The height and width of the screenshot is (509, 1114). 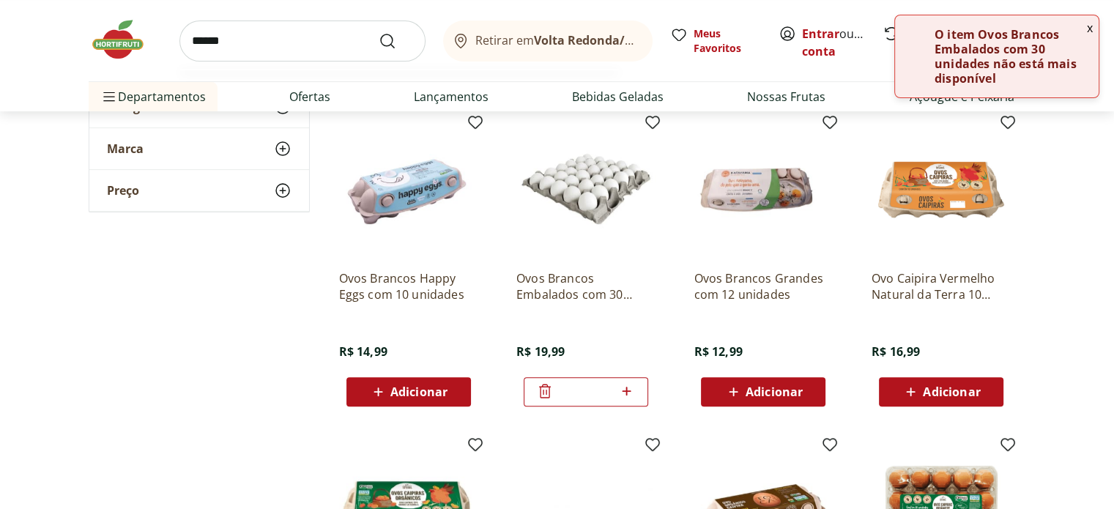 What do you see at coordinates (409, 286) in the screenshot?
I see `p: Ovos Brancos Happy Eggs com 10 unidades` at bounding box center [409, 286].